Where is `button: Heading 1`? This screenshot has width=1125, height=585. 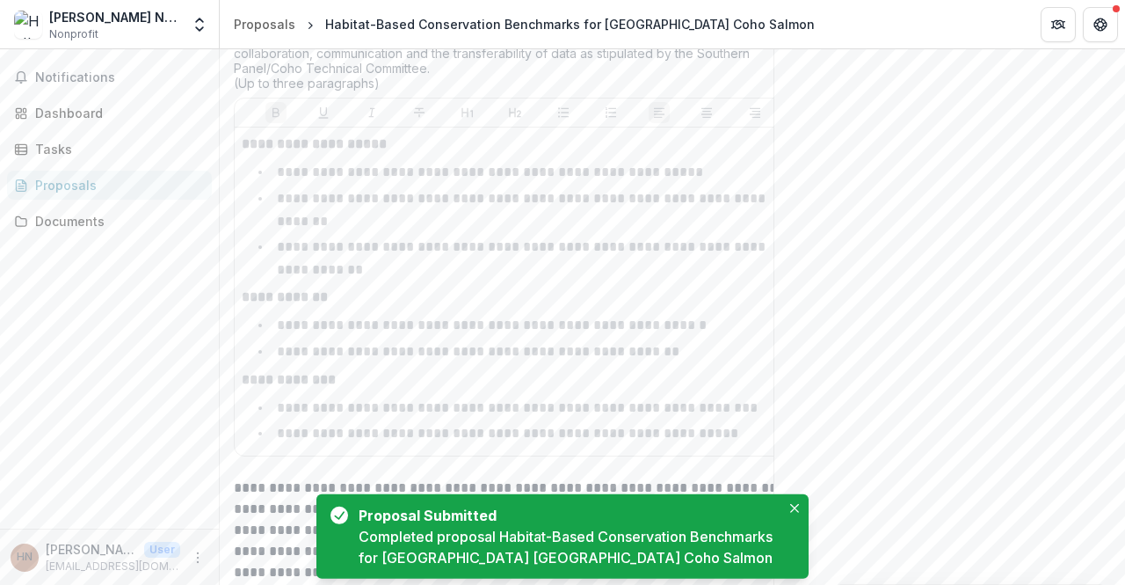
button: Heading 1 is located at coordinates (468, 113).